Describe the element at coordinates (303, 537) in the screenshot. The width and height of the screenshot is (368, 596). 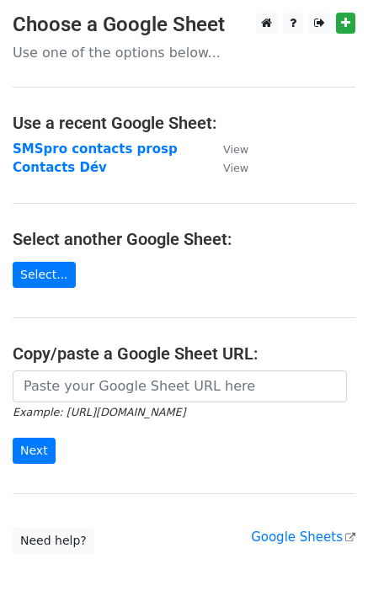
I see `a: Google Sheets` at that location.